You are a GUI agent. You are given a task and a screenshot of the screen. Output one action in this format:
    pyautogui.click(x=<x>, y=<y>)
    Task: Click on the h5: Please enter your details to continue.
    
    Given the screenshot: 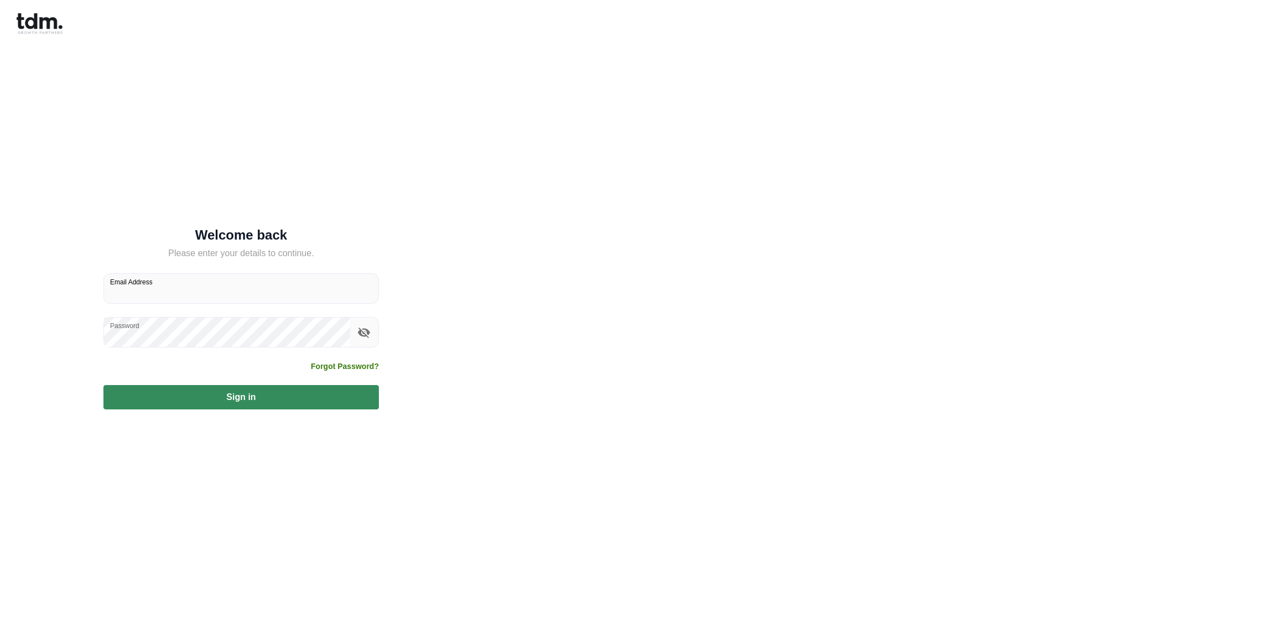 What is the action you would take?
    pyautogui.click(x=241, y=253)
    